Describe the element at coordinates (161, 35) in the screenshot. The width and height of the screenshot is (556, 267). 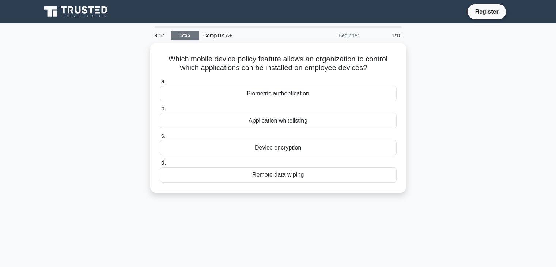
I see `div: 9:57` at that location.